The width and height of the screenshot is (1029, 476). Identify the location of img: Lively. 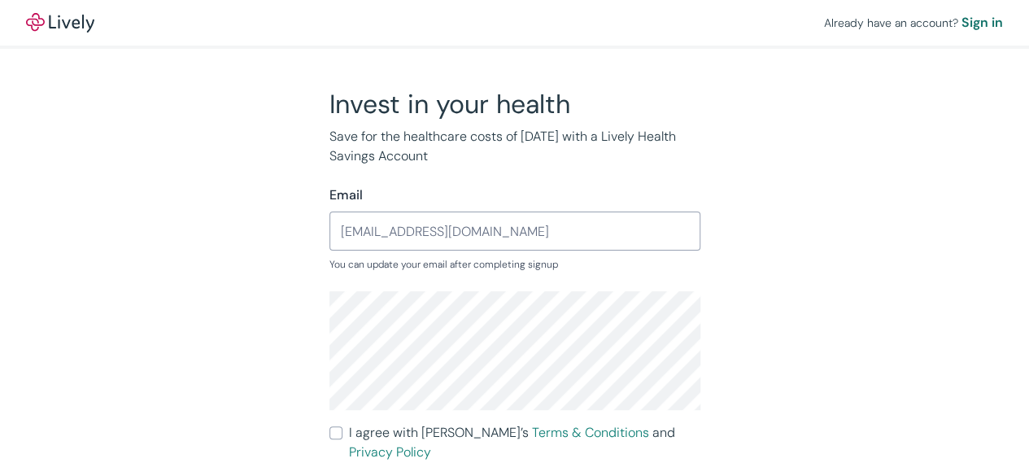
(60, 23).